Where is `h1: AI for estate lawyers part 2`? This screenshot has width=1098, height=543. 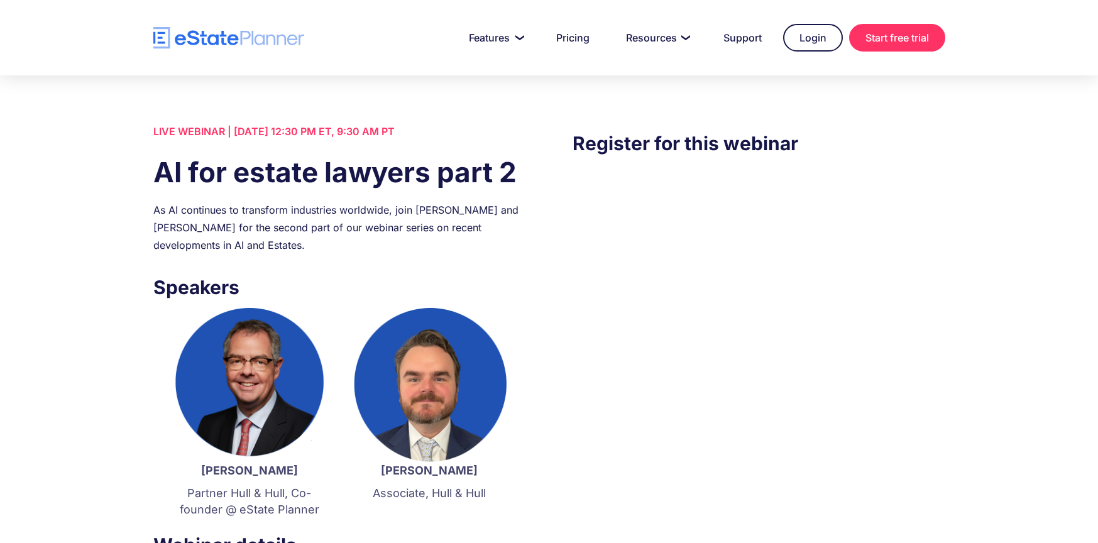
h1: AI for estate lawyers part 2 is located at coordinates (339, 172).